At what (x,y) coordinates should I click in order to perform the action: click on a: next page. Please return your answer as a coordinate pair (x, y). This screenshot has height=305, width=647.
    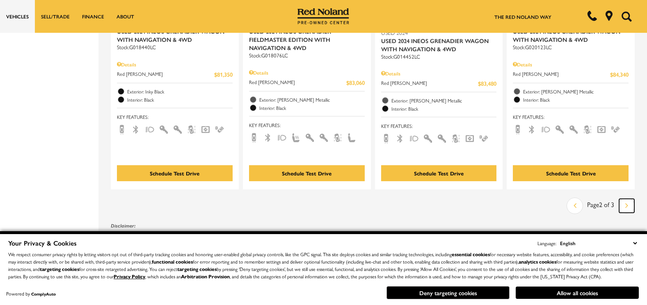
    Looking at the image, I should click on (627, 206).